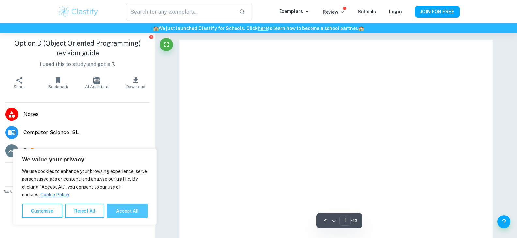 The image size is (517, 238). Describe the element at coordinates (354, 221) in the screenshot. I see `span: / 43` at that location.